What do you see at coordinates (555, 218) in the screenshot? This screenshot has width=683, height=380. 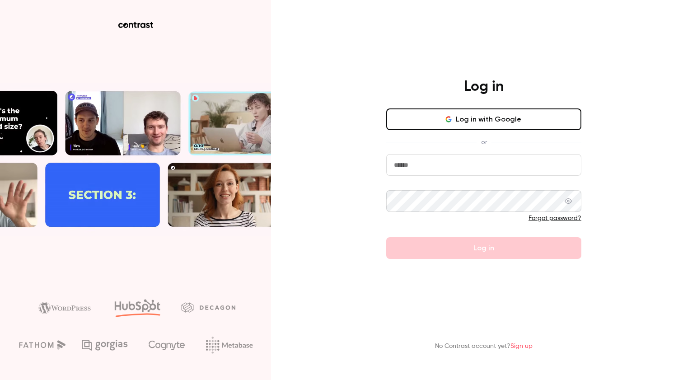 I see `a: Forgot password?` at bounding box center [555, 218].